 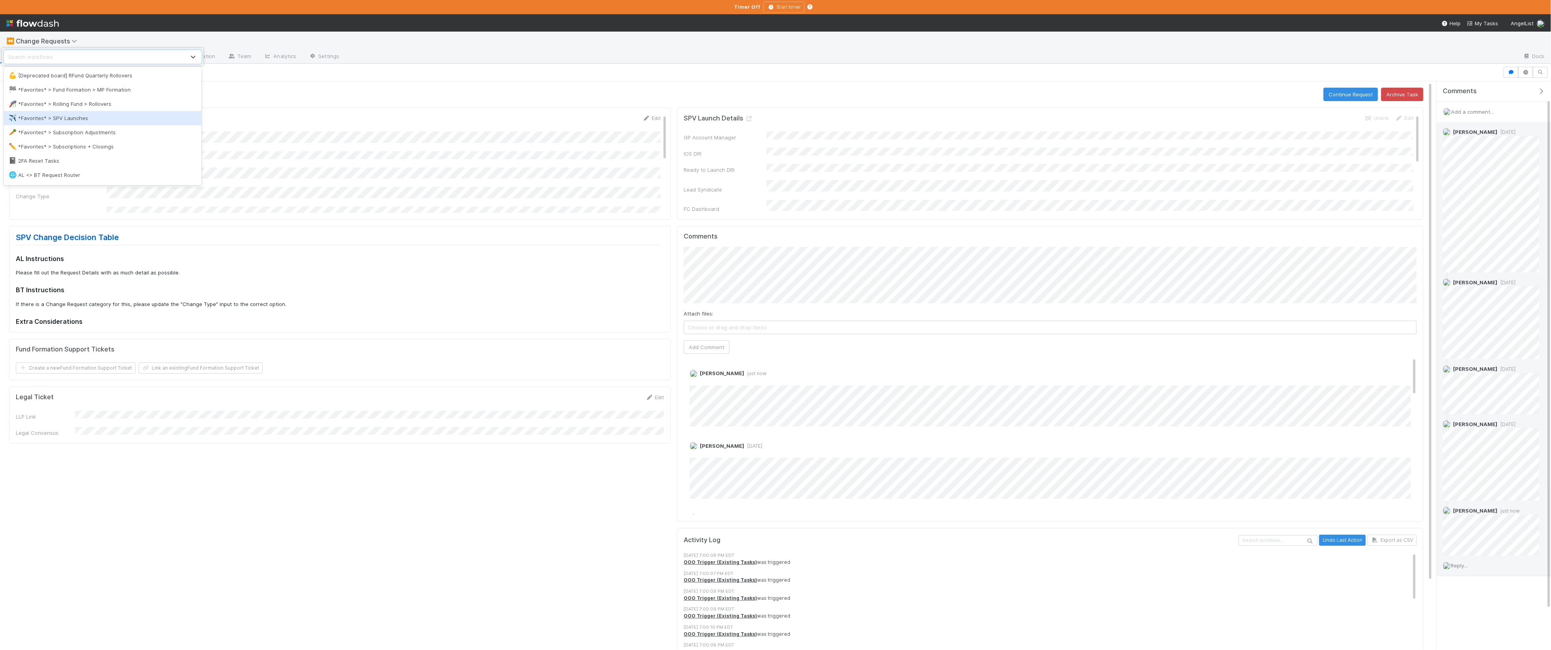 What do you see at coordinates (103, 75) in the screenshot?
I see `div: [Deprecated board] RFund Quarterly Rollovers` at bounding box center [103, 75].